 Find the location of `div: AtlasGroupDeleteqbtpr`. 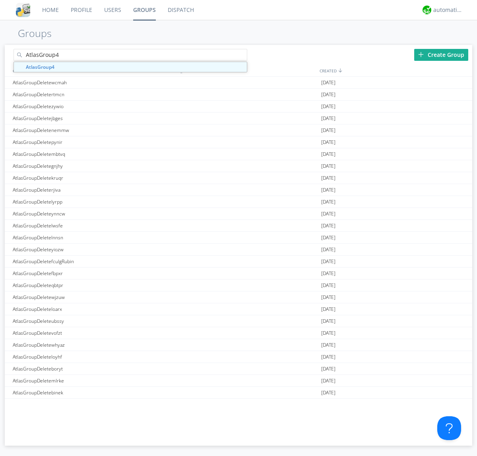

div: AtlasGroupDeleteqbtpr is located at coordinates (87, 285).